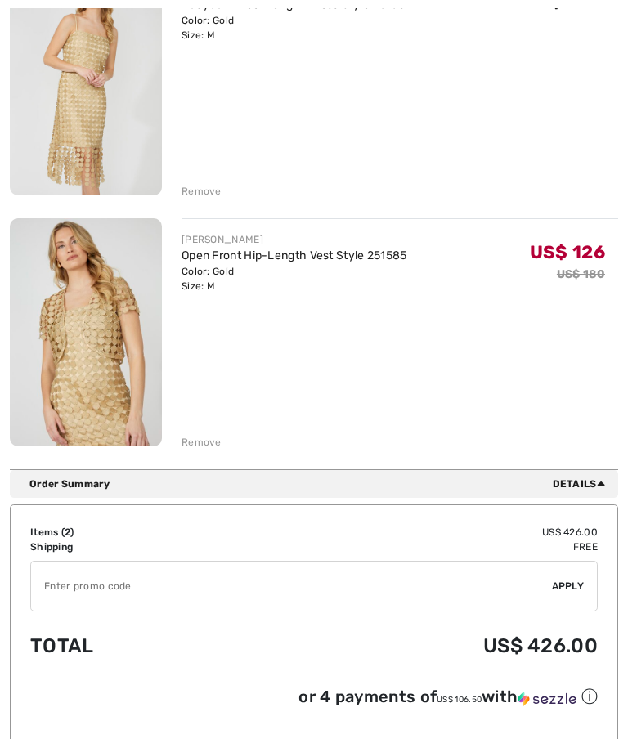  I want to click on s: US$ 180, so click(580, 275).